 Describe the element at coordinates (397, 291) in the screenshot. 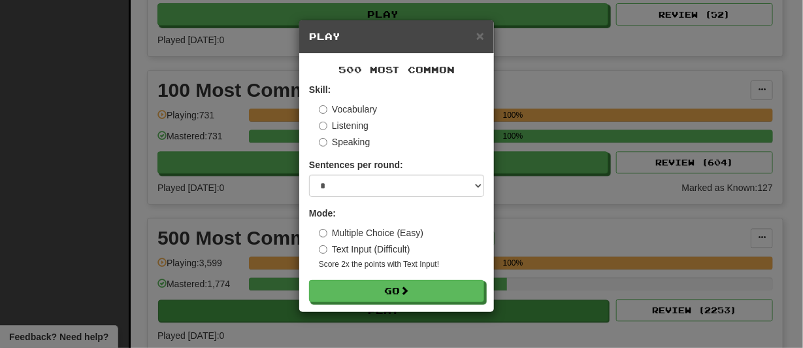

I see `button: Go` at that location.